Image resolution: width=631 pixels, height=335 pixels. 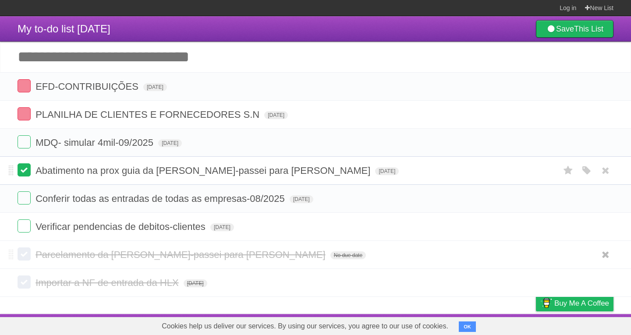 I want to click on span: Cookies help us deliver our services. By using our services, you agree to our use of cookies., so click(x=305, y=327).